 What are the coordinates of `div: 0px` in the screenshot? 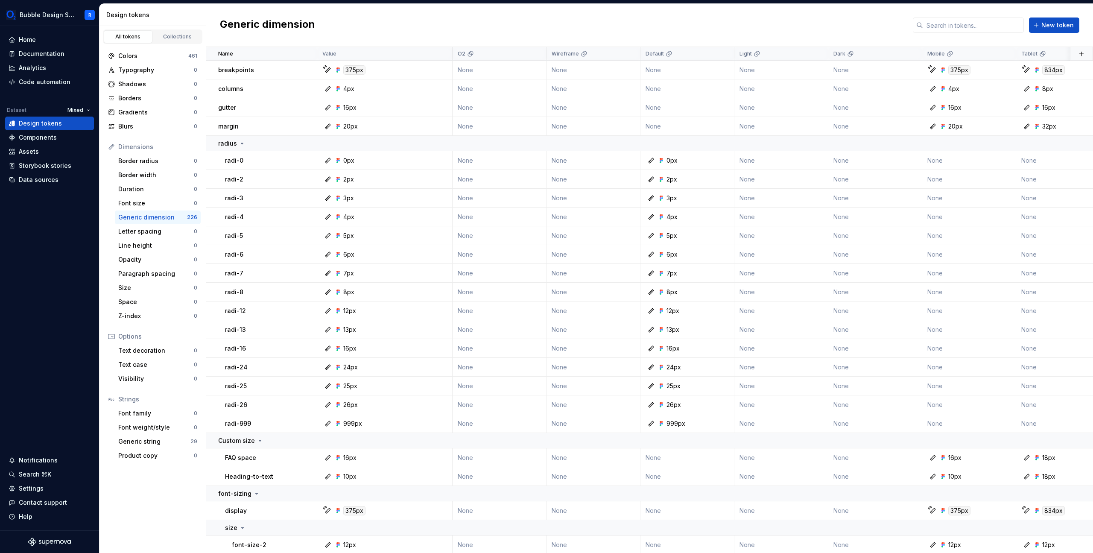 It's located at (349, 161).